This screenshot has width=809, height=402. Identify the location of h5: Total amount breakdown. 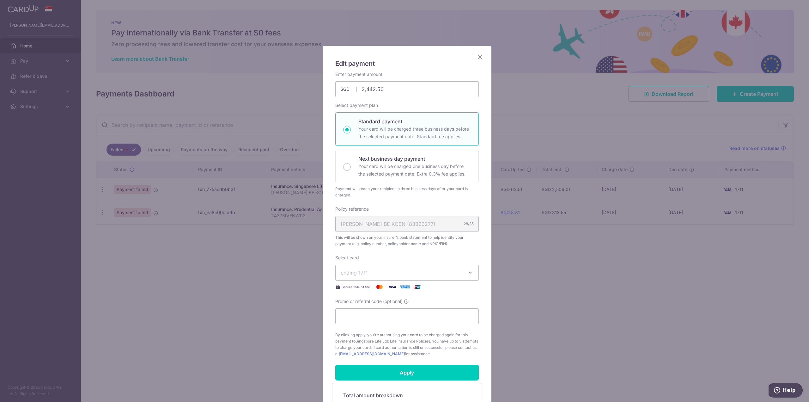
(407, 395).